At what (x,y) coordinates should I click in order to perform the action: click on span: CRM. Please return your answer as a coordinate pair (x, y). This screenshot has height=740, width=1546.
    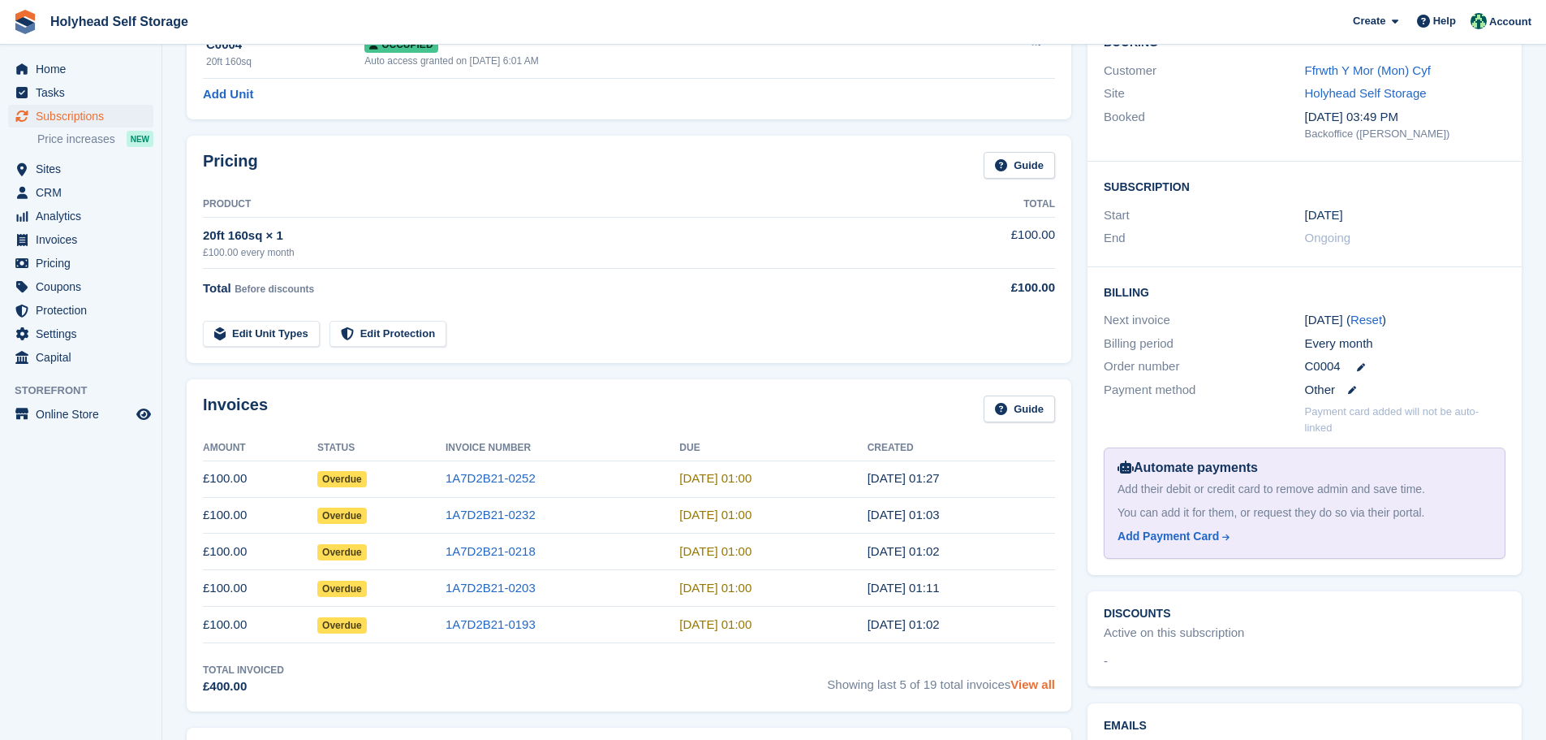
    Looking at the image, I should click on (84, 192).